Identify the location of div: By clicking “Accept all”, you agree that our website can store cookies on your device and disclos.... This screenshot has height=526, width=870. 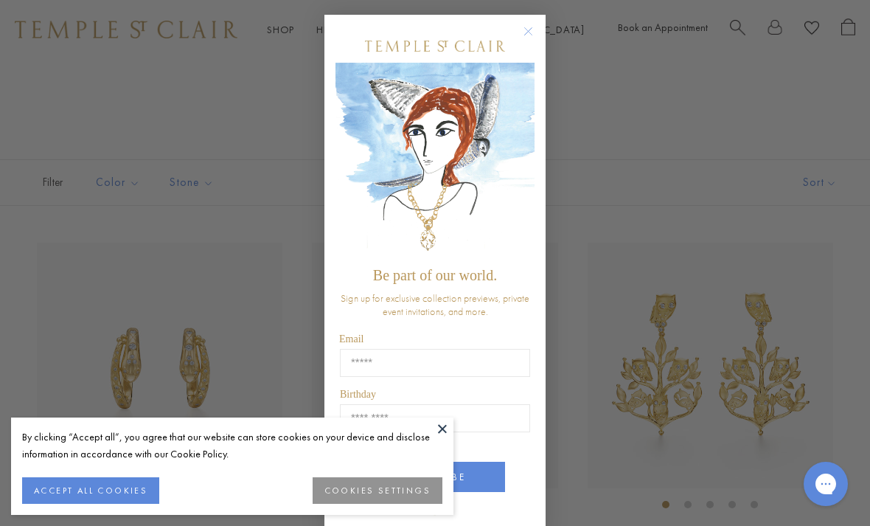
(232, 445).